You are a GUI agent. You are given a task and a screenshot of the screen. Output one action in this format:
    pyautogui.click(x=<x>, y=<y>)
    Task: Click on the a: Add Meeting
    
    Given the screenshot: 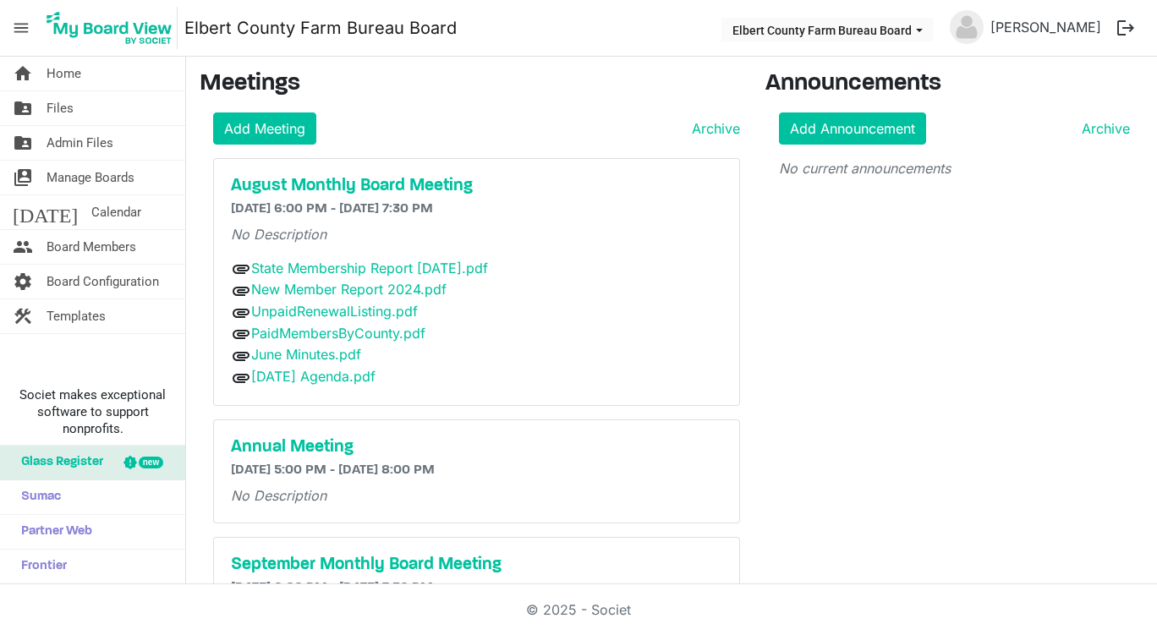 What is the action you would take?
    pyautogui.click(x=265, y=129)
    